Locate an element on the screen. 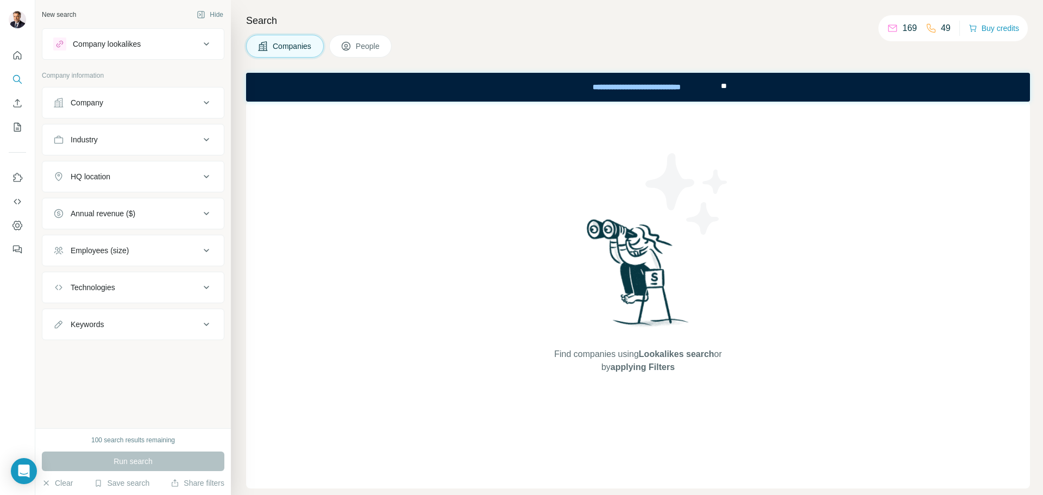 The width and height of the screenshot is (1043, 495). button: Quick start is located at coordinates (17, 55).